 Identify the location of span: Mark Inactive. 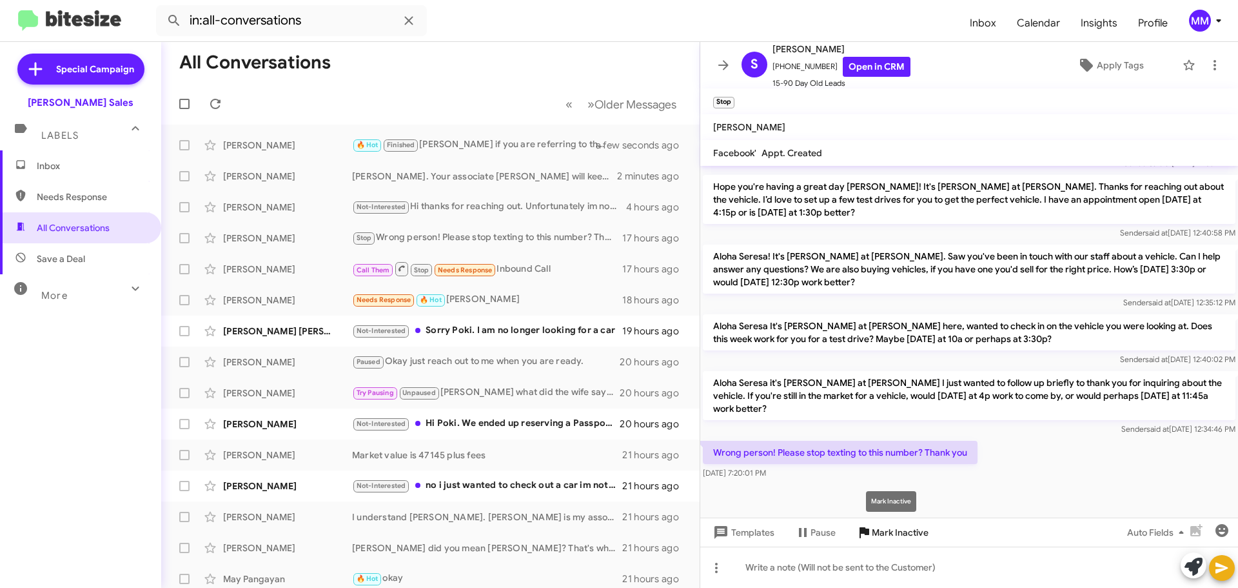
(900, 532).